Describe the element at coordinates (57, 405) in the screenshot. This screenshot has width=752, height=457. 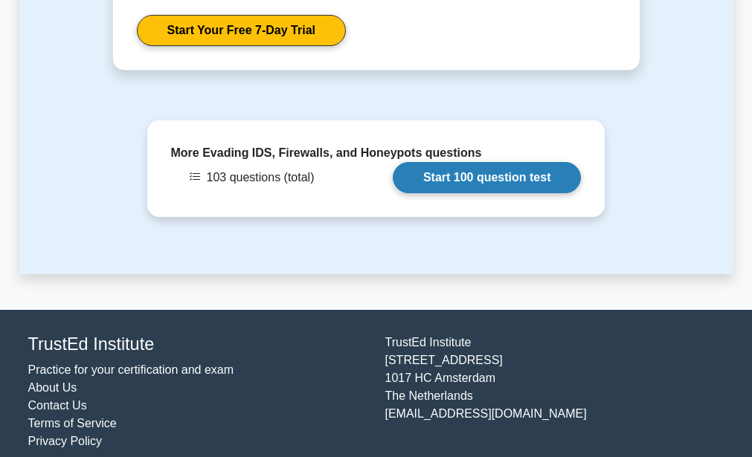
I see `a: Contact Us` at that location.